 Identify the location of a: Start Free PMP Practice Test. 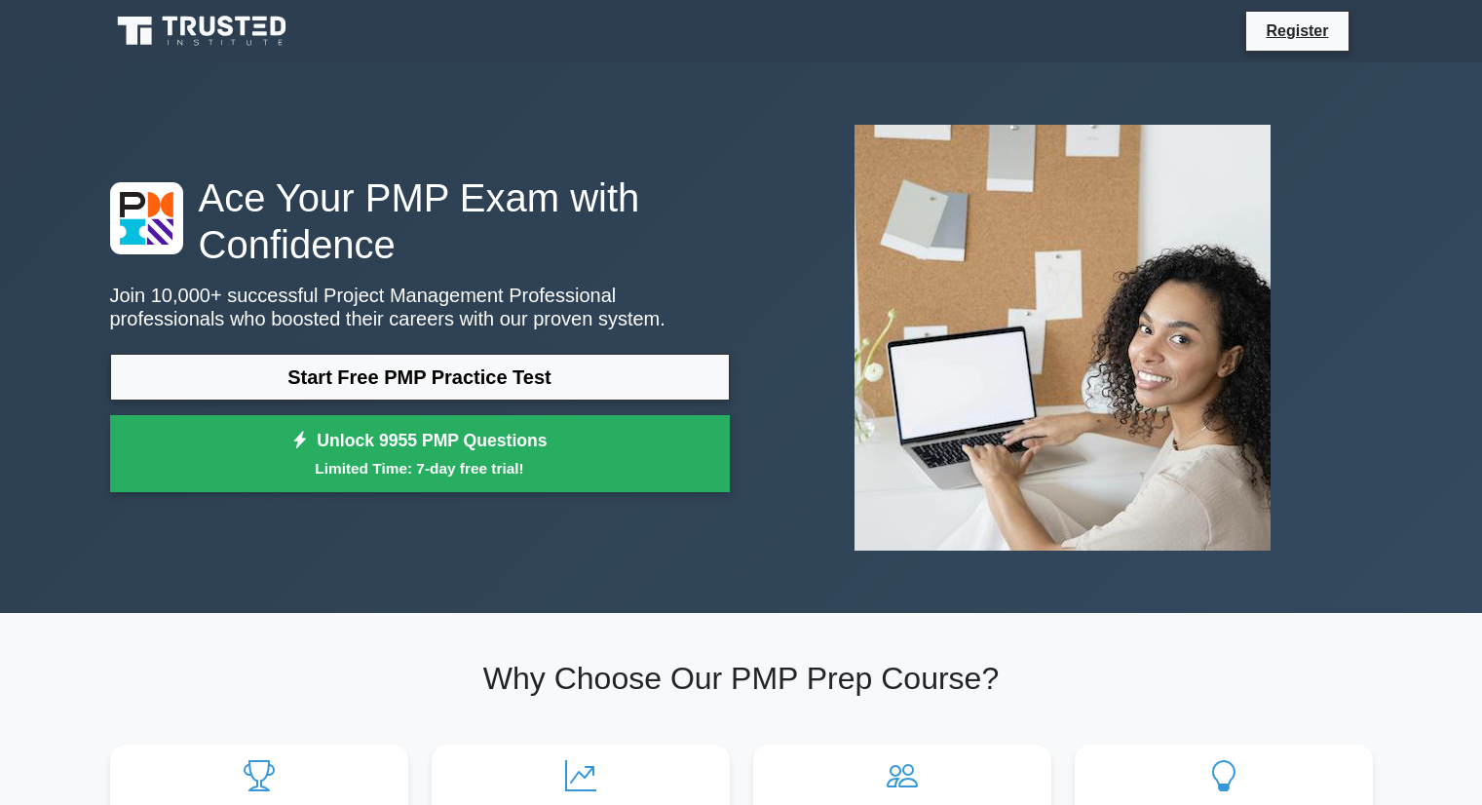
(420, 377).